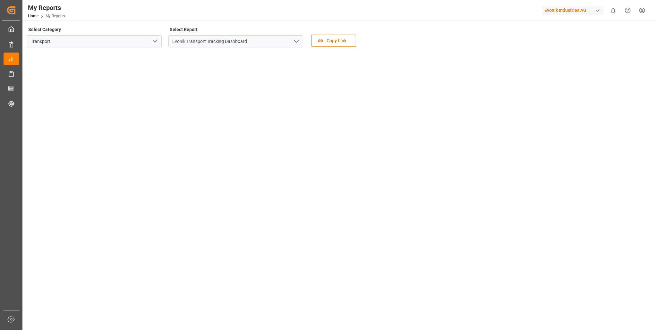 The image size is (657, 330). I want to click on button: Help Center, so click(627, 10).